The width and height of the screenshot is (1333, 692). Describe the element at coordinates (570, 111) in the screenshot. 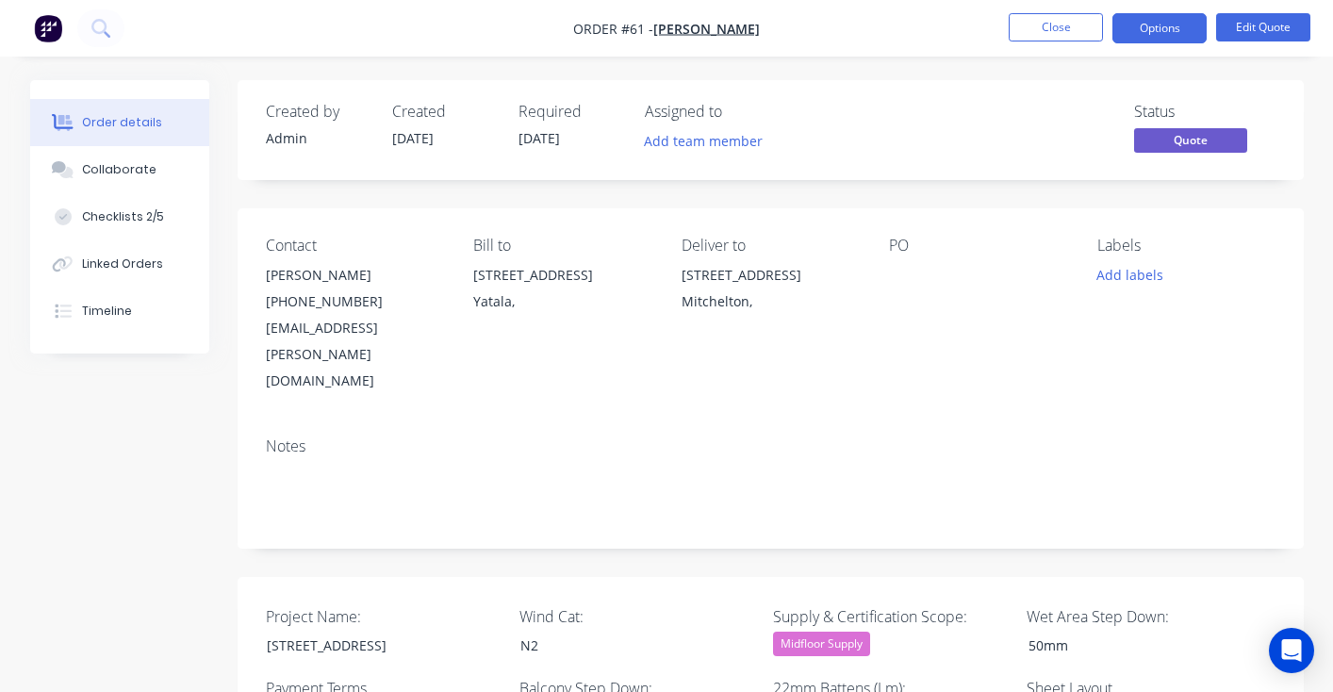

I see `div: Required` at that location.